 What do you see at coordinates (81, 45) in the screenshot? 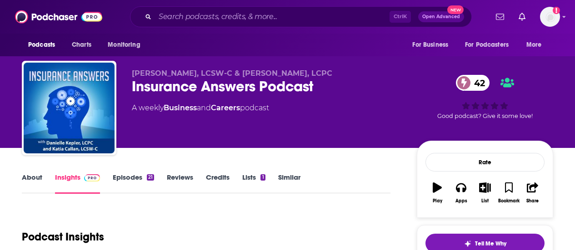
I see `span: Charts` at bounding box center [81, 45].